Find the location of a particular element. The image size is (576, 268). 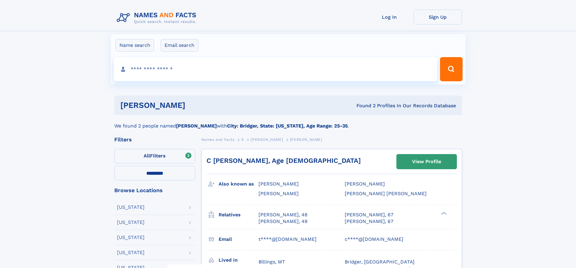

img: Logo Names and Facts is located at coordinates (158, 18).